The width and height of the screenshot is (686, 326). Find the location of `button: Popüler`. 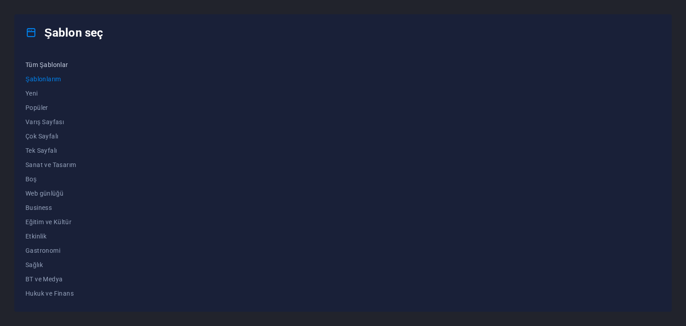

button: Popüler is located at coordinates (66, 108).